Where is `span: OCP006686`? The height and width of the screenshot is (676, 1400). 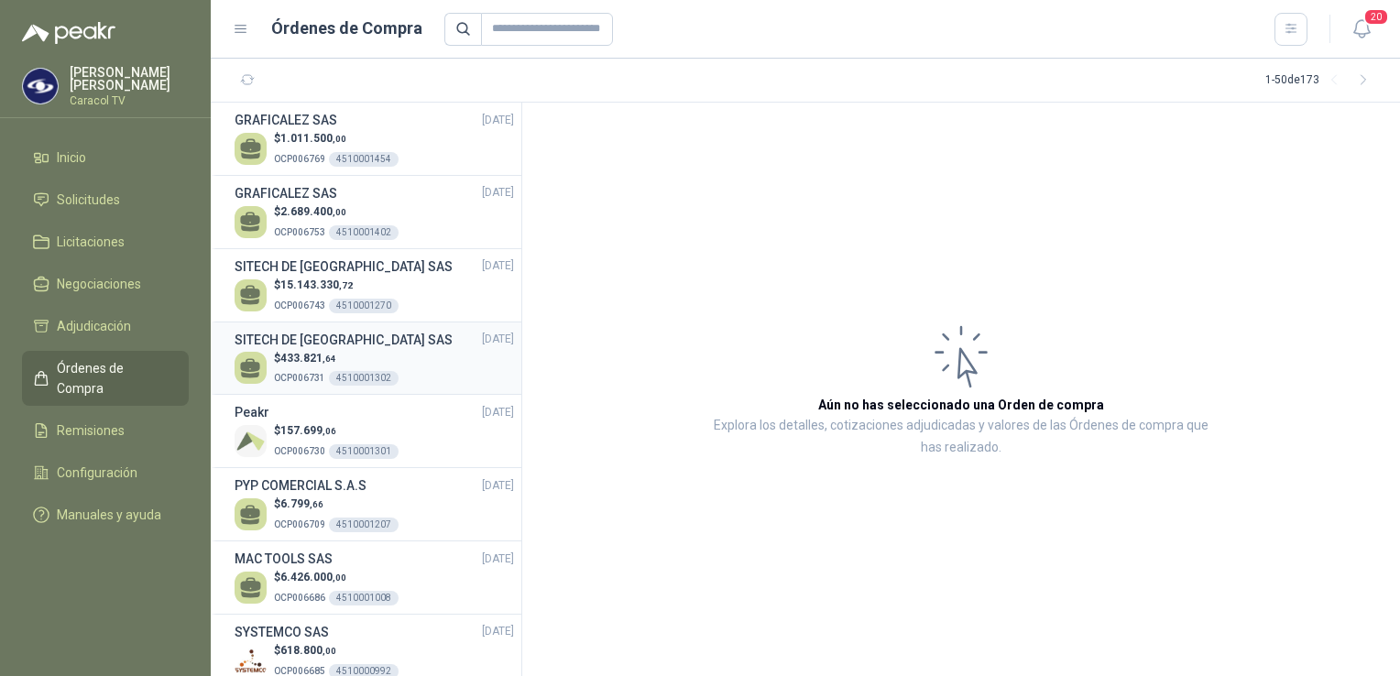
span: OCP006686 is located at coordinates (300, 597).